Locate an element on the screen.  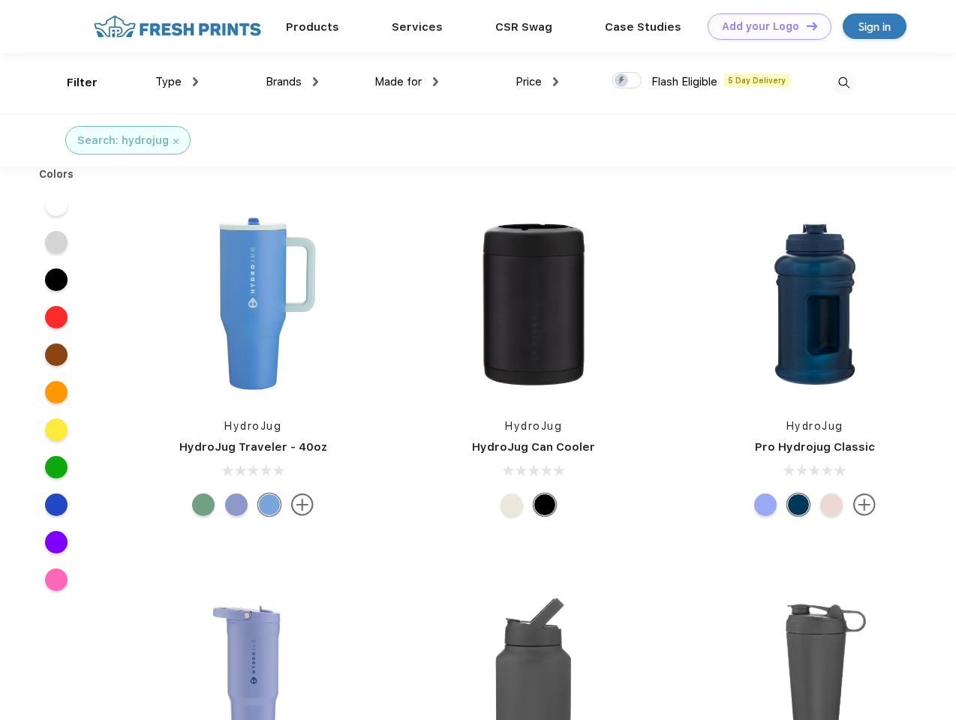
div: Pink Sand is located at coordinates (831, 505).